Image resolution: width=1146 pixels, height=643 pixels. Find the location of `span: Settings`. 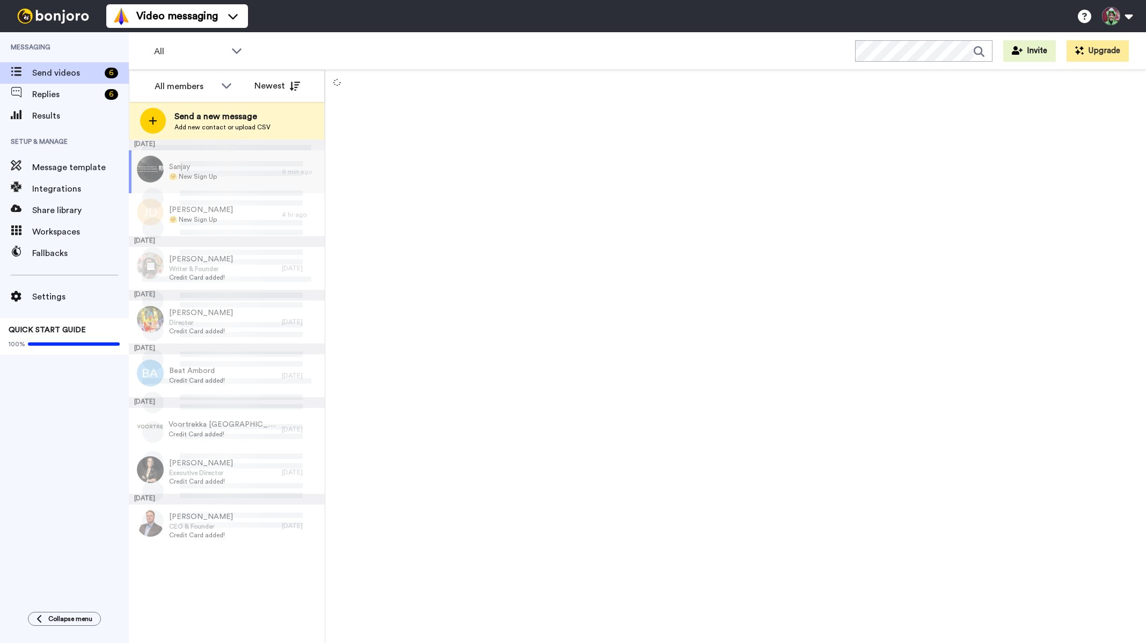

span: Settings is located at coordinates (81, 297).